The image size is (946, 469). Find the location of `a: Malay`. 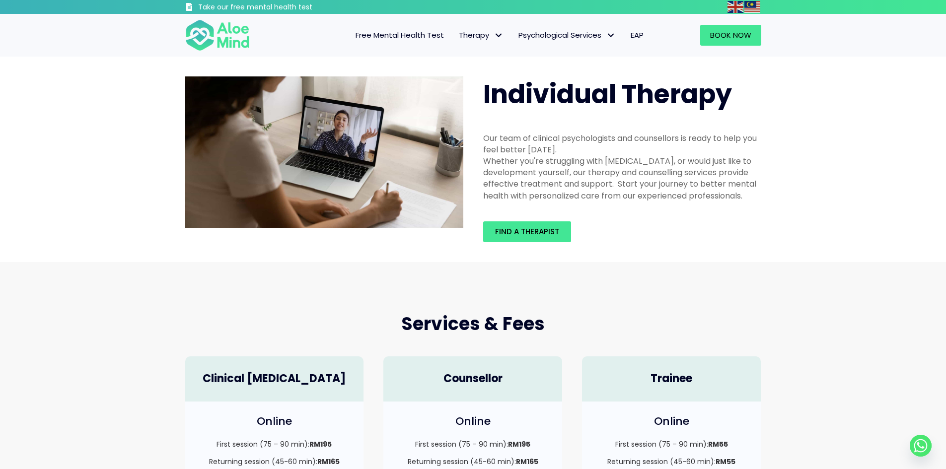

a: Malay is located at coordinates (753, 6).